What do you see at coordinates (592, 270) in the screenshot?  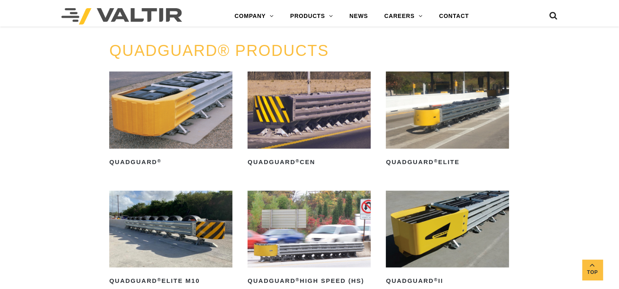 I see `a: Top` at bounding box center [592, 270].